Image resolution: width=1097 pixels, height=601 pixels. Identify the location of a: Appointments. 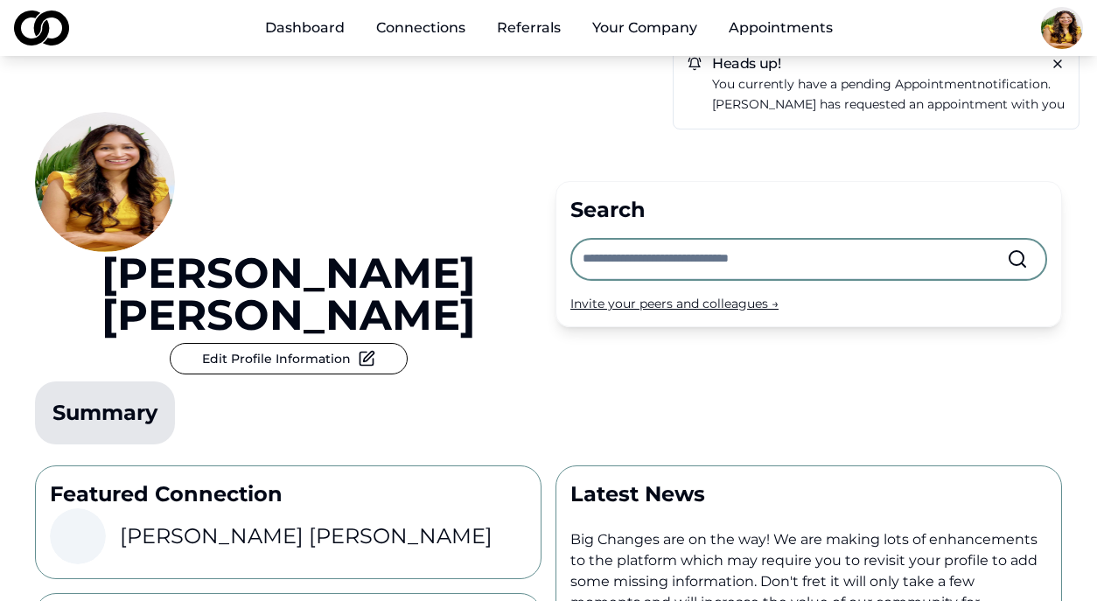
(781, 28).